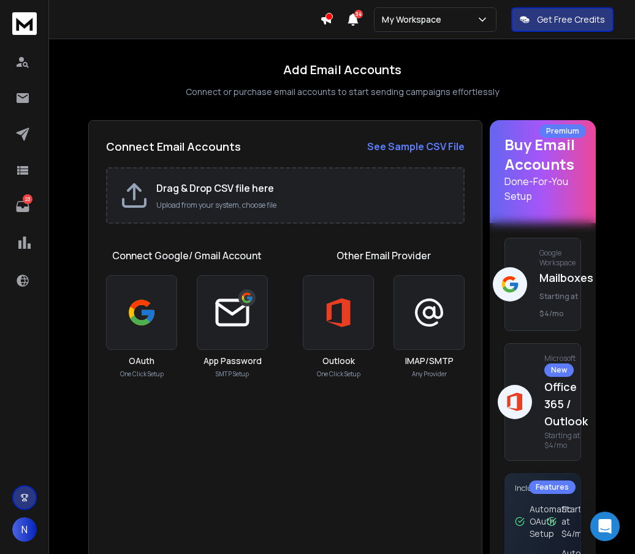  Describe the element at coordinates (232, 361) in the screenshot. I see `h3: App Password` at that location.